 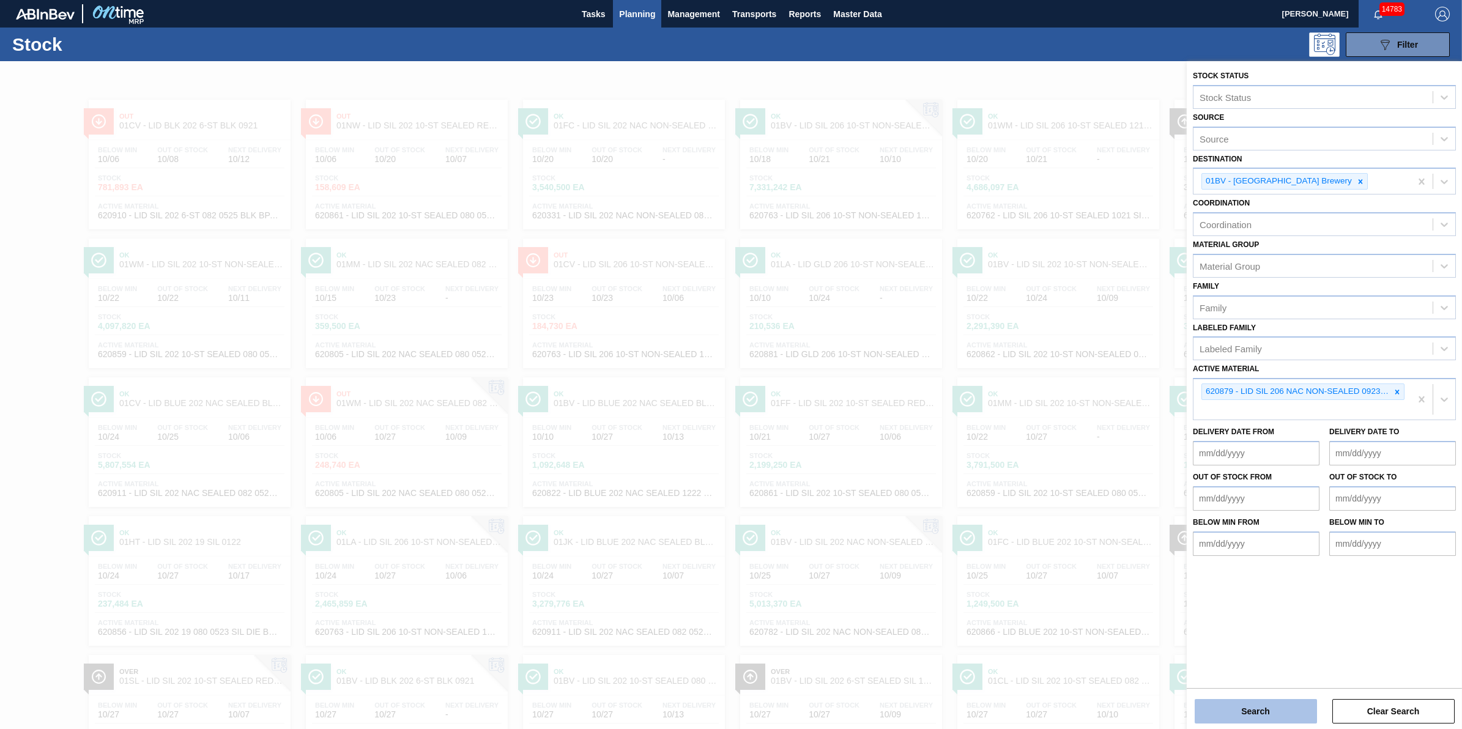 What do you see at coordinates (1364, 432) in the screenshot?
I see `label: Delivery Date to` at bounding box center [1364, 432].